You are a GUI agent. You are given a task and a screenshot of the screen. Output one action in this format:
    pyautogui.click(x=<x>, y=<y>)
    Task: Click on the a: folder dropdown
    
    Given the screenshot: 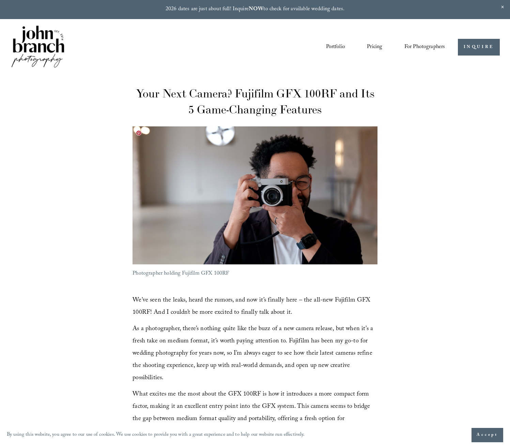 What is the action you would take?
    pyautogui.click(x=425, y=47)
    